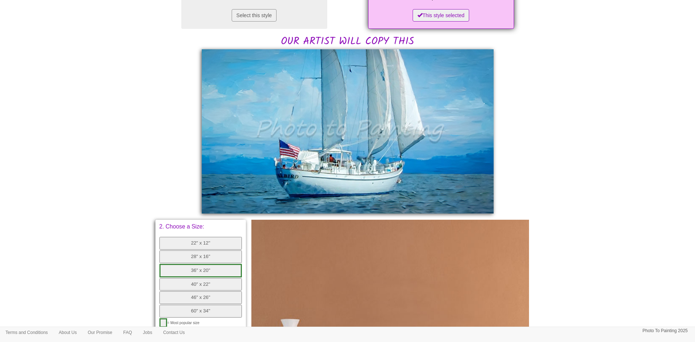 The image size is (695, 342). Describe the element at coordinates (441, 15) in the screenshot. I see `button: This style selected` at that location.